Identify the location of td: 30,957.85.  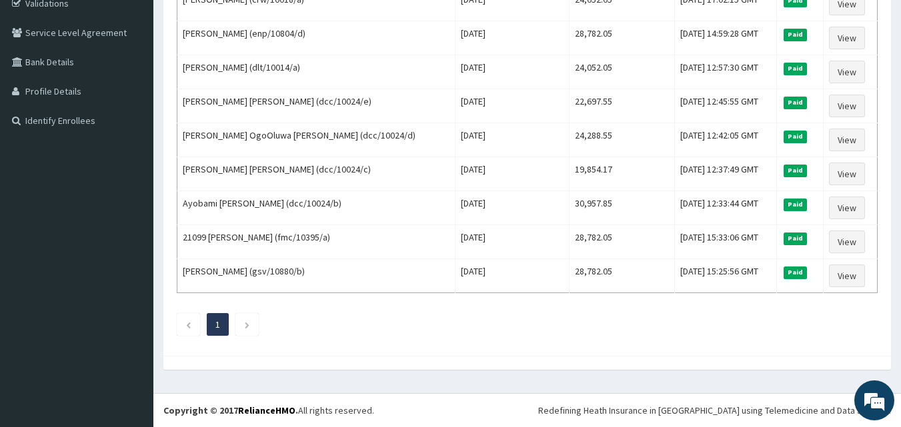
(621, 208).